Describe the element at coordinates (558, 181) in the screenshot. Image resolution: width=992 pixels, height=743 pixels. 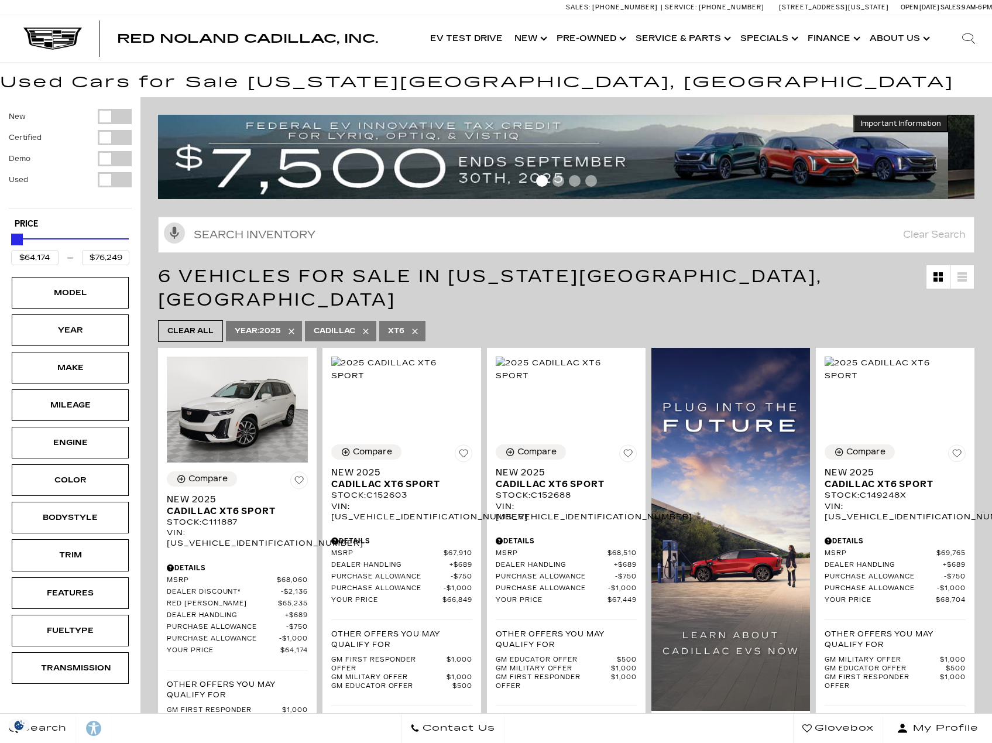
I see `span: Go to slide 2` at that location.